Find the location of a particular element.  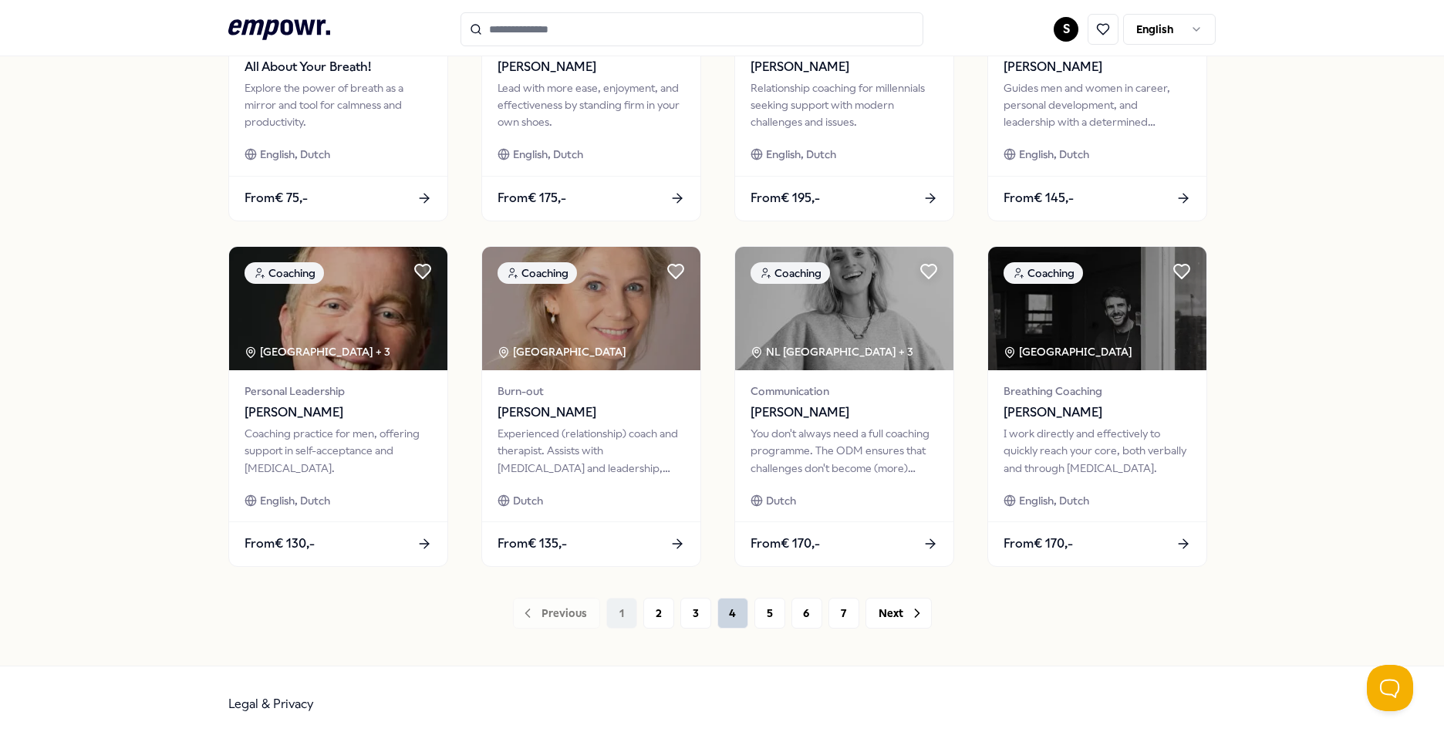

span: From € 195,- is located at coordinates (785, 198).